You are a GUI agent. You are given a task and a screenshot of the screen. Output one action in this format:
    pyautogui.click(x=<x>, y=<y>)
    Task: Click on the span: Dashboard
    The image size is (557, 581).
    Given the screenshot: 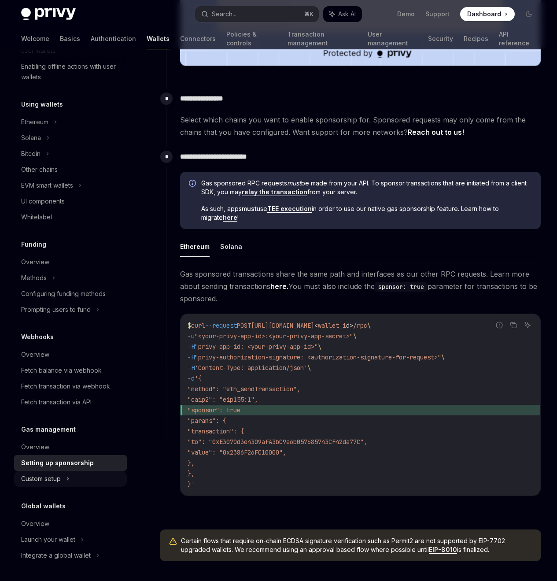 What is the action you would take?
    pyautogui.click(x=484, y=14)
    